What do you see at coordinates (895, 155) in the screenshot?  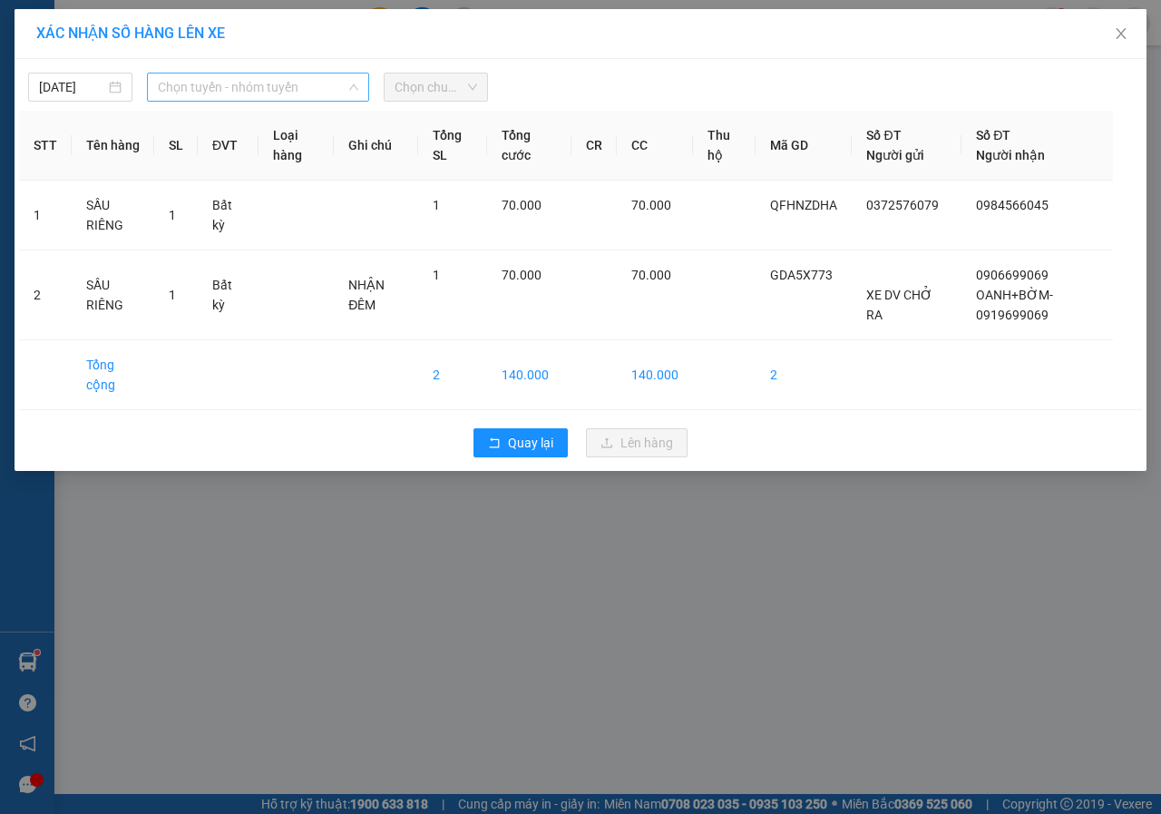 I see `span: Người gửi` at bounding box center [895, 155].